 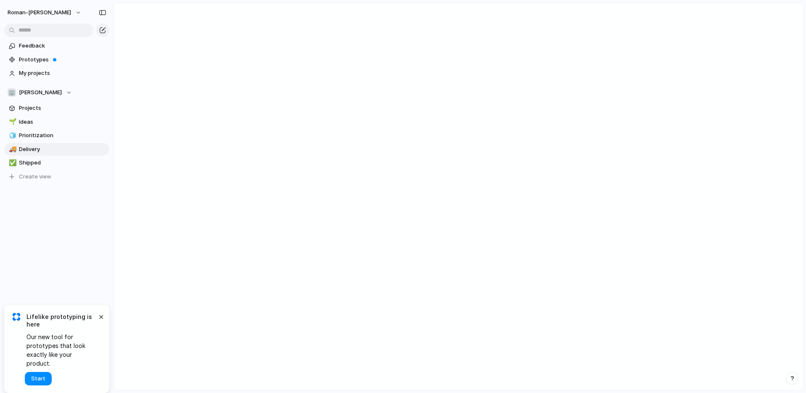 What do you see at coordinates (63, 46) in the screenshot?
I see `span: Feedback` at bounding box center [63, 46].